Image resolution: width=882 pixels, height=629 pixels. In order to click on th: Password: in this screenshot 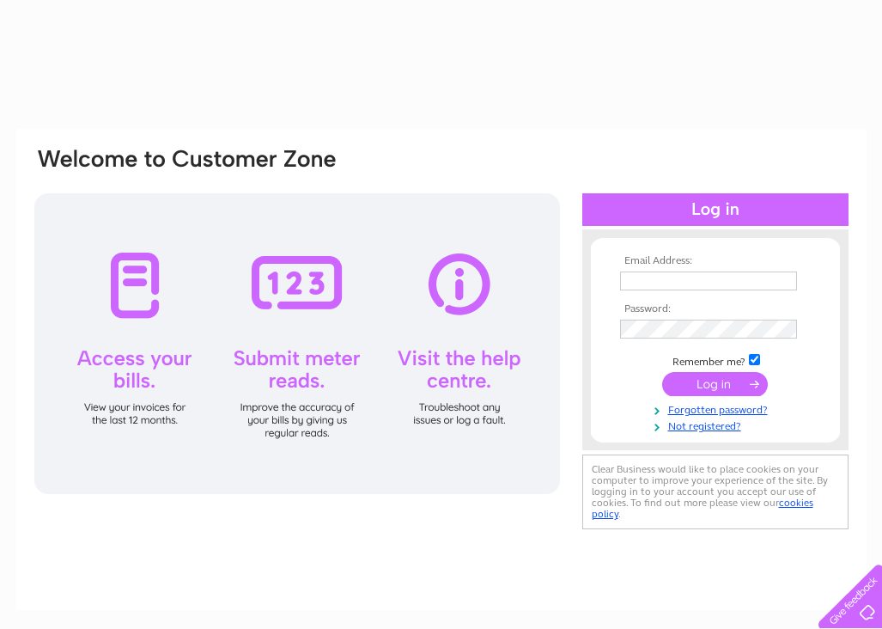, I will do `click(715, 309)`.